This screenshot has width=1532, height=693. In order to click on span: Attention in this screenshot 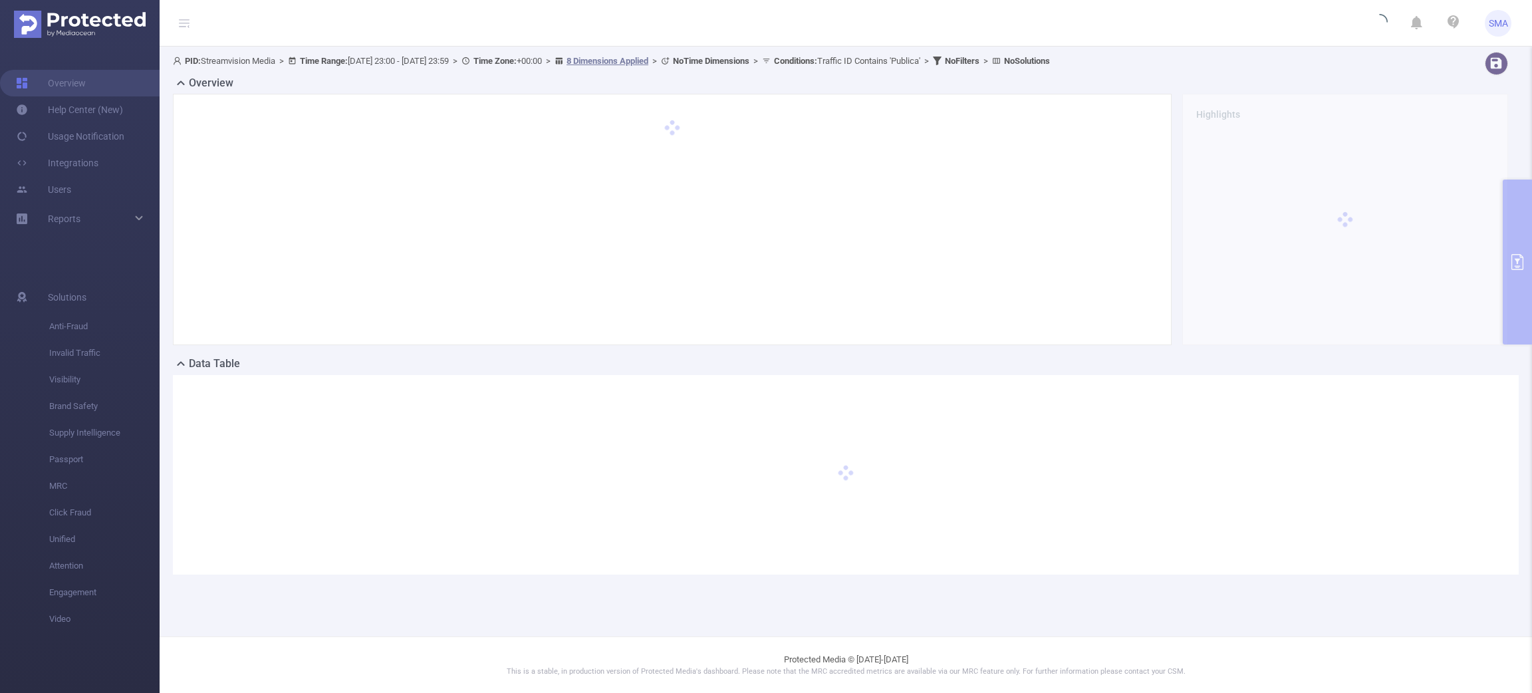, I will do `click(104, 566)`.